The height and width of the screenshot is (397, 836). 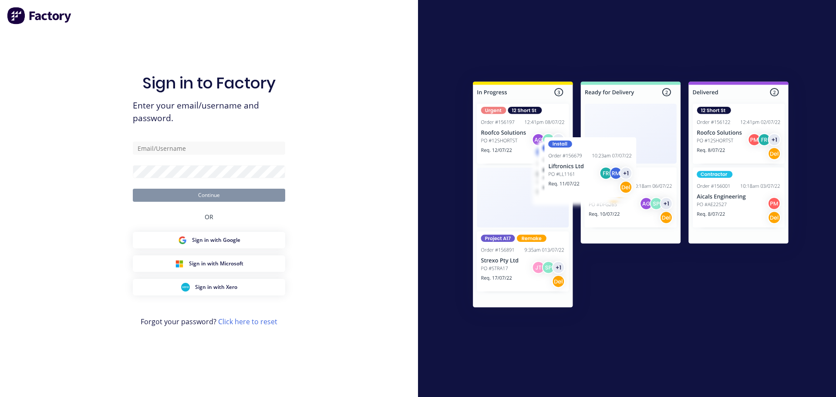 What do you see at coordinates (40, 16) in the screenshot?
I see `img: Factory` at bounding box center [40, 16].